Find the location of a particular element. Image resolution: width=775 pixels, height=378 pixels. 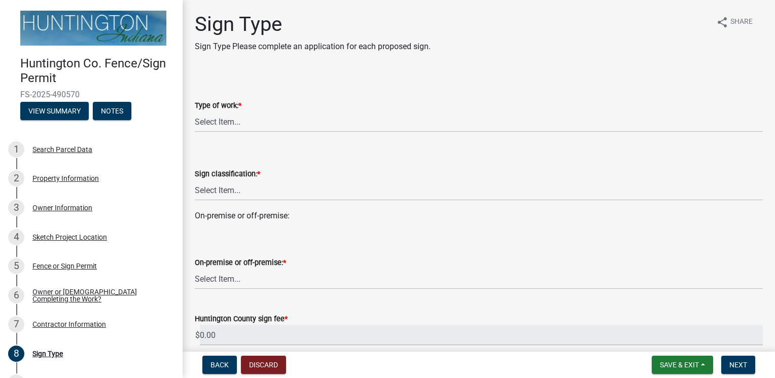

label: Huntington County sign fee is located at coordinates (241, 319).